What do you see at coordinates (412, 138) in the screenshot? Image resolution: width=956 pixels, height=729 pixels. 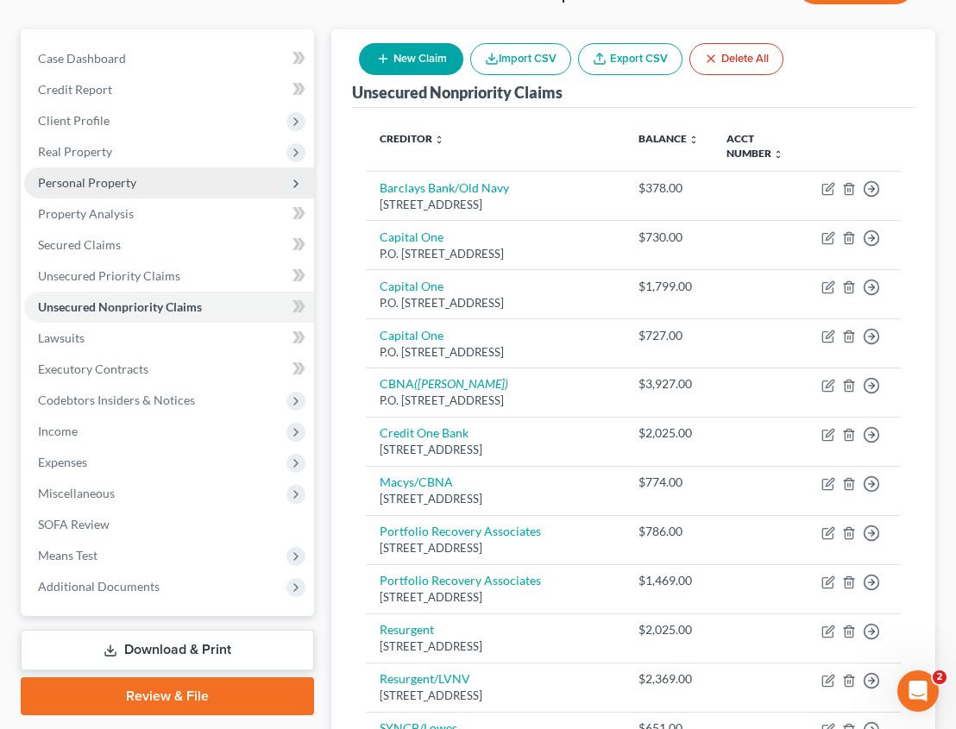 I see `a: Creditor unfold_more` at bounding box center [412, 138].